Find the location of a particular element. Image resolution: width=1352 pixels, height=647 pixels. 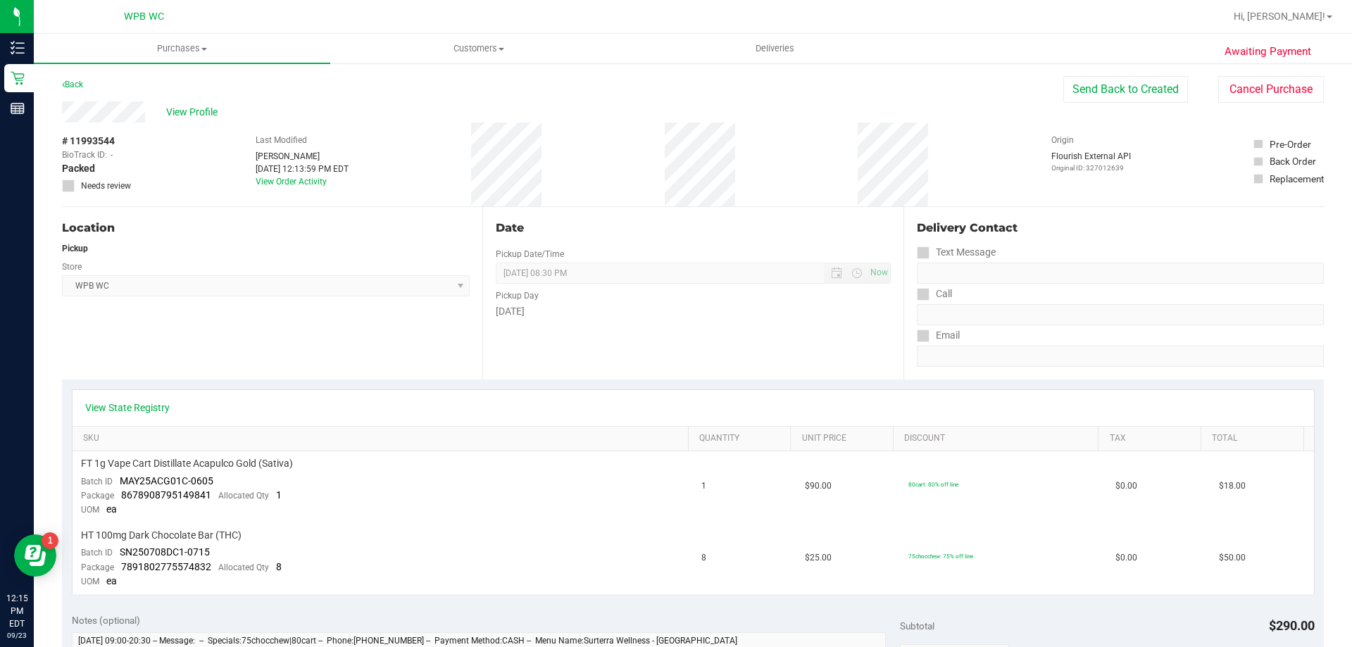

label: Last Modified is located at coordinates (281, 140).